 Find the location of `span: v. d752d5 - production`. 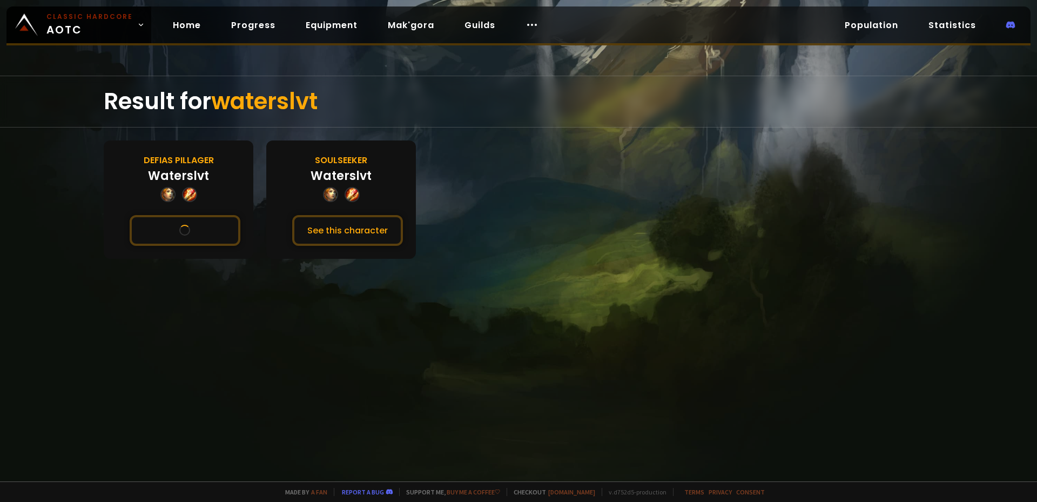

span: v. d752d5 - production is located at coordinates (634, 492).